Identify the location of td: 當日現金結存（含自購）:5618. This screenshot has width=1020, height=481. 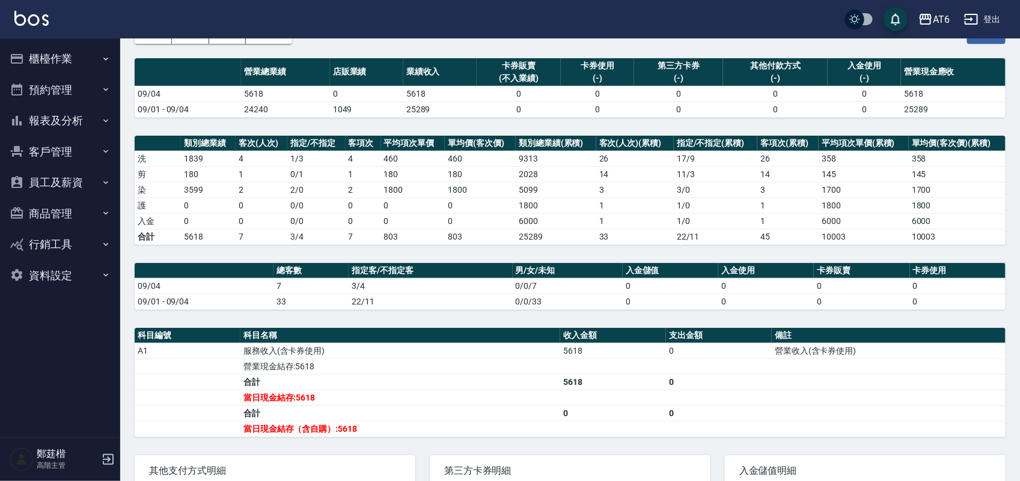
(400, 429).